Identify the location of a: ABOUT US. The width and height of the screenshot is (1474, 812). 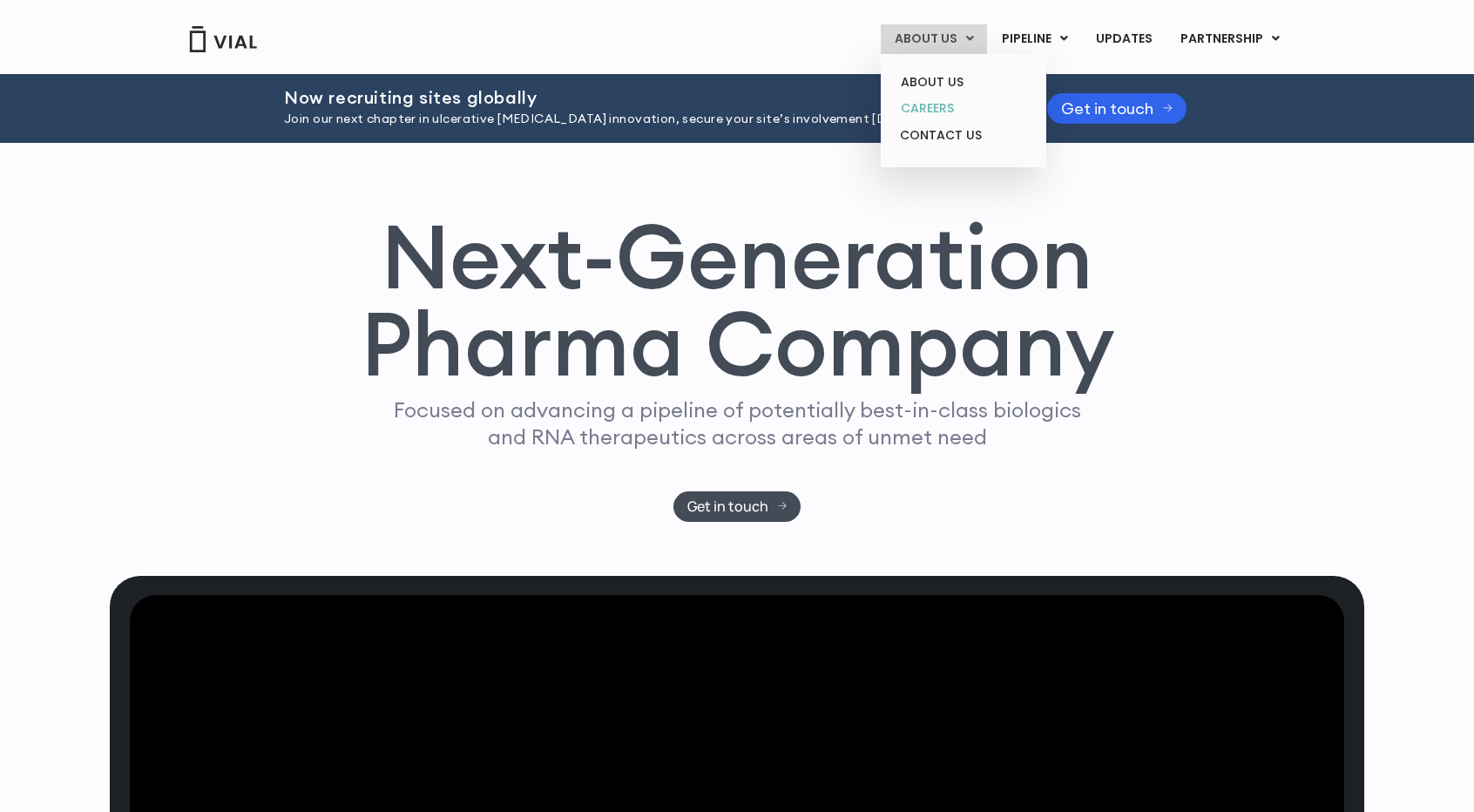
(963, 82).